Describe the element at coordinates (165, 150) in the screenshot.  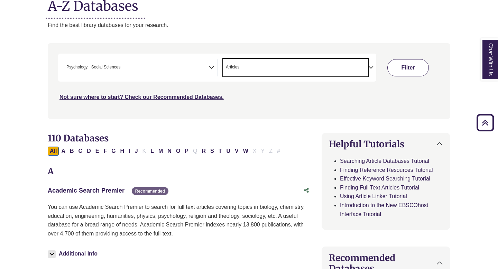
I see `div: Alpha-list to filter by first letter of database name` at that location.